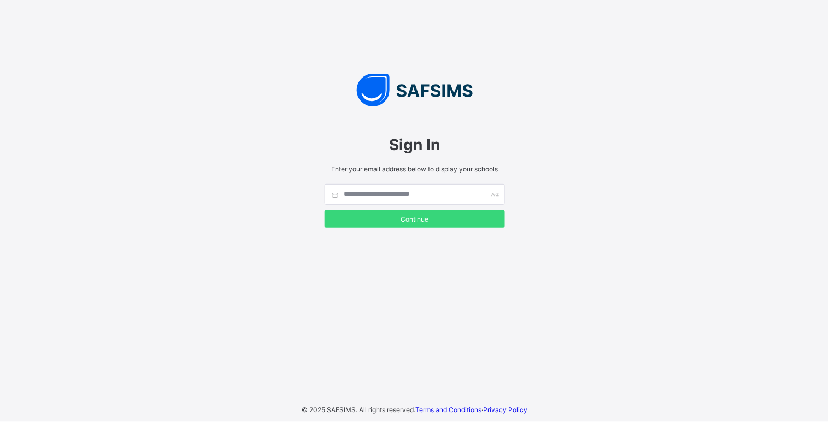 This screenshot has height=422, width=829. What do you see at coordinates (415, 90) in the screenshot?
I see `img: SAFSIMS Logo` at bounding box center [415, 90].